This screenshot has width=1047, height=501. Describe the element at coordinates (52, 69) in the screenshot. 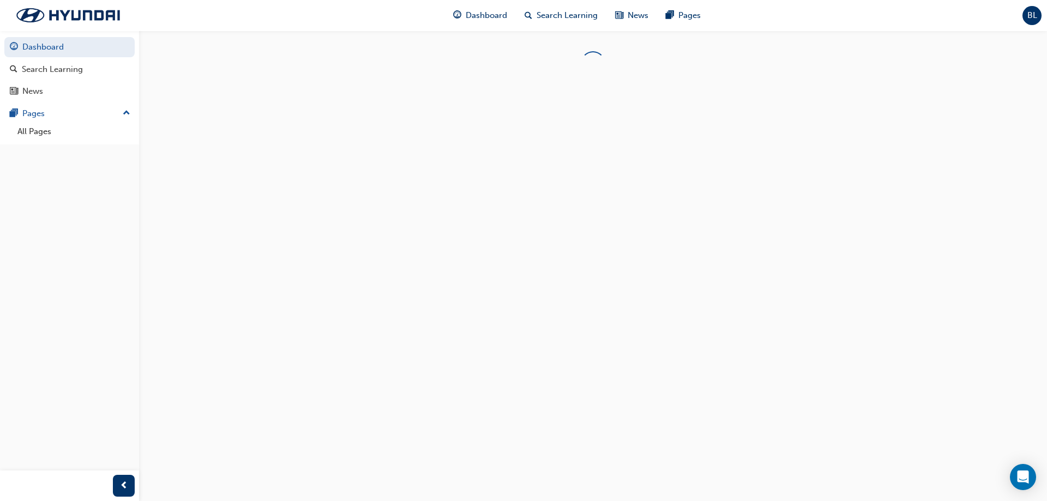

I see `div: Search Learning` at that location.